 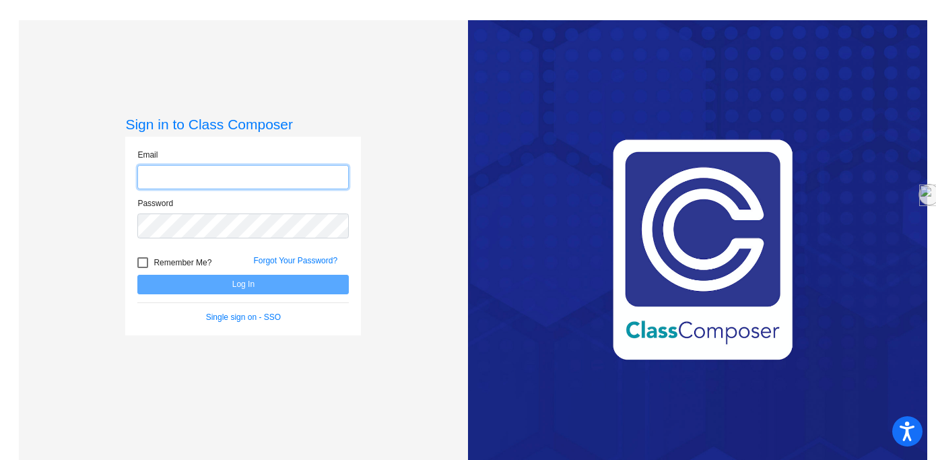 I want to click on a: Single sign on - SSO, so click(x=243, y=317).